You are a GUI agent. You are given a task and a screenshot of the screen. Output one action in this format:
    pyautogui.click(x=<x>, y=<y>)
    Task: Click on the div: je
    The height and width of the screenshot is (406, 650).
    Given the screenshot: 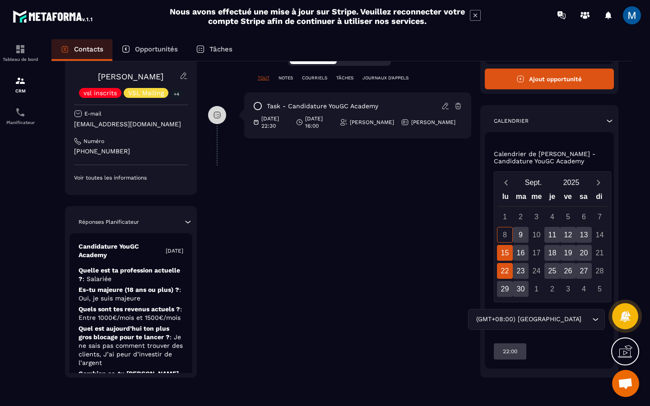 What is the action you would take?
    pyautogui.click(x=552, y=198)
    